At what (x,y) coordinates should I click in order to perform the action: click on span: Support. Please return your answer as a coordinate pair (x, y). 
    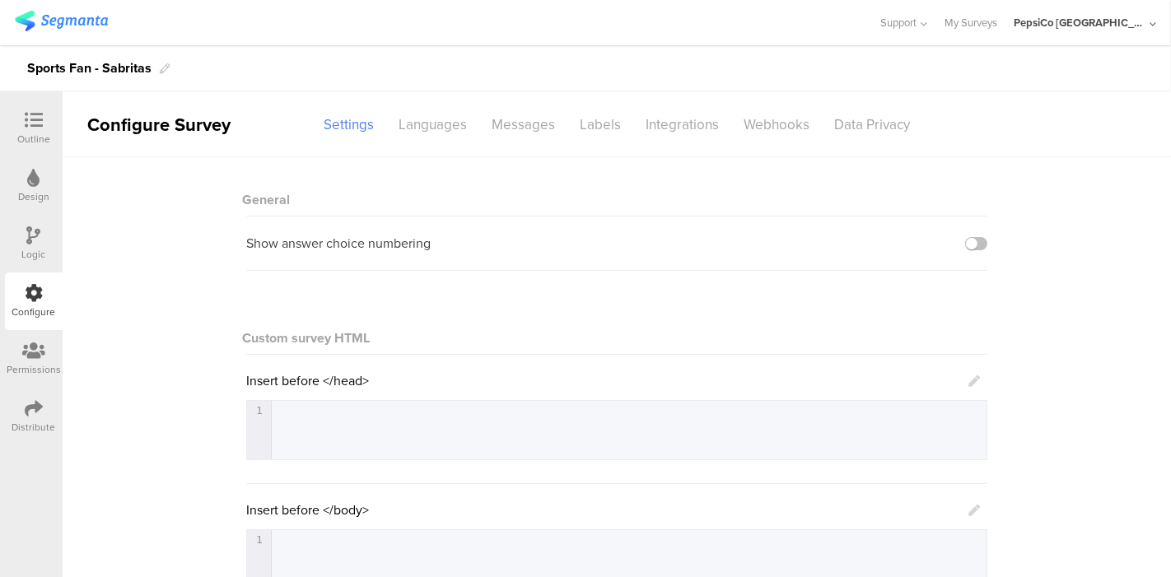
    Looking at the image, I should click on (900, 22).